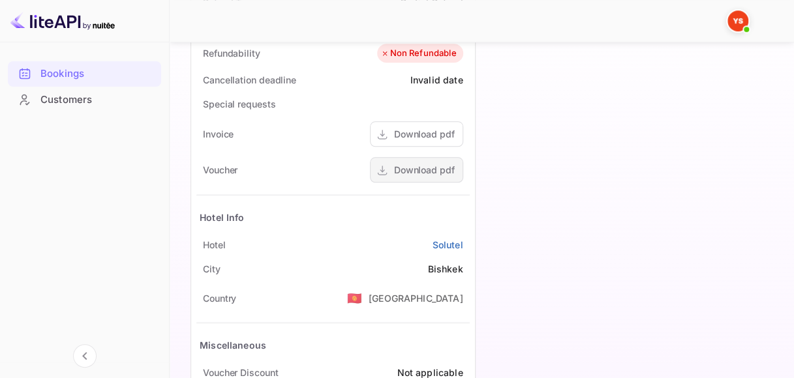  What do you see at coordinates (220, 170) in the screenshot?
I see `div: Voucher` at bounding box center [220, 170].